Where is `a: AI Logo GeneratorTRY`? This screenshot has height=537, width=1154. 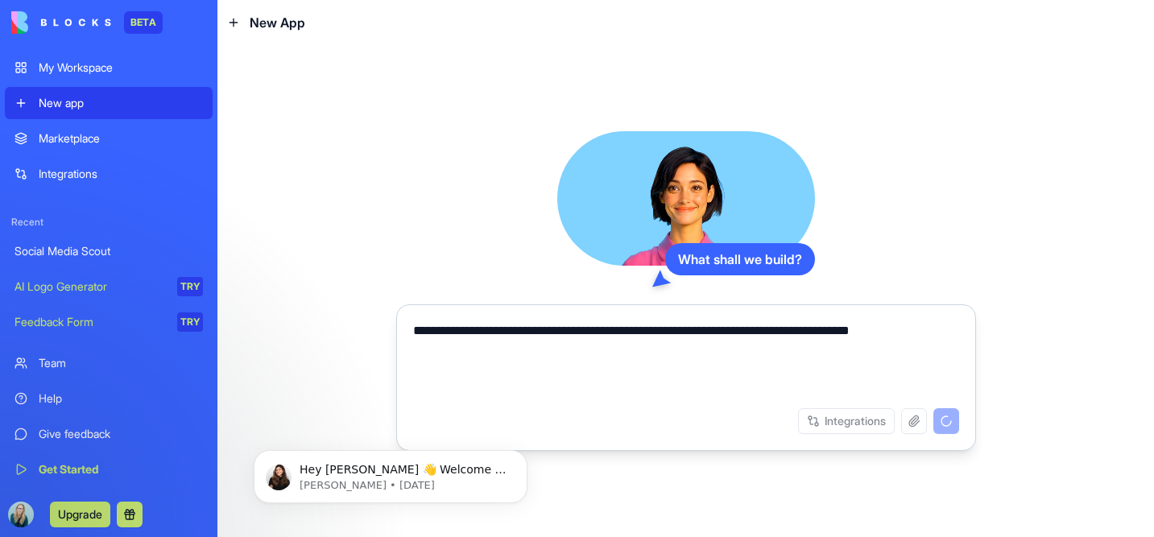 a: AI Logo GeneratorTRY is located at coordinates (109, 287).